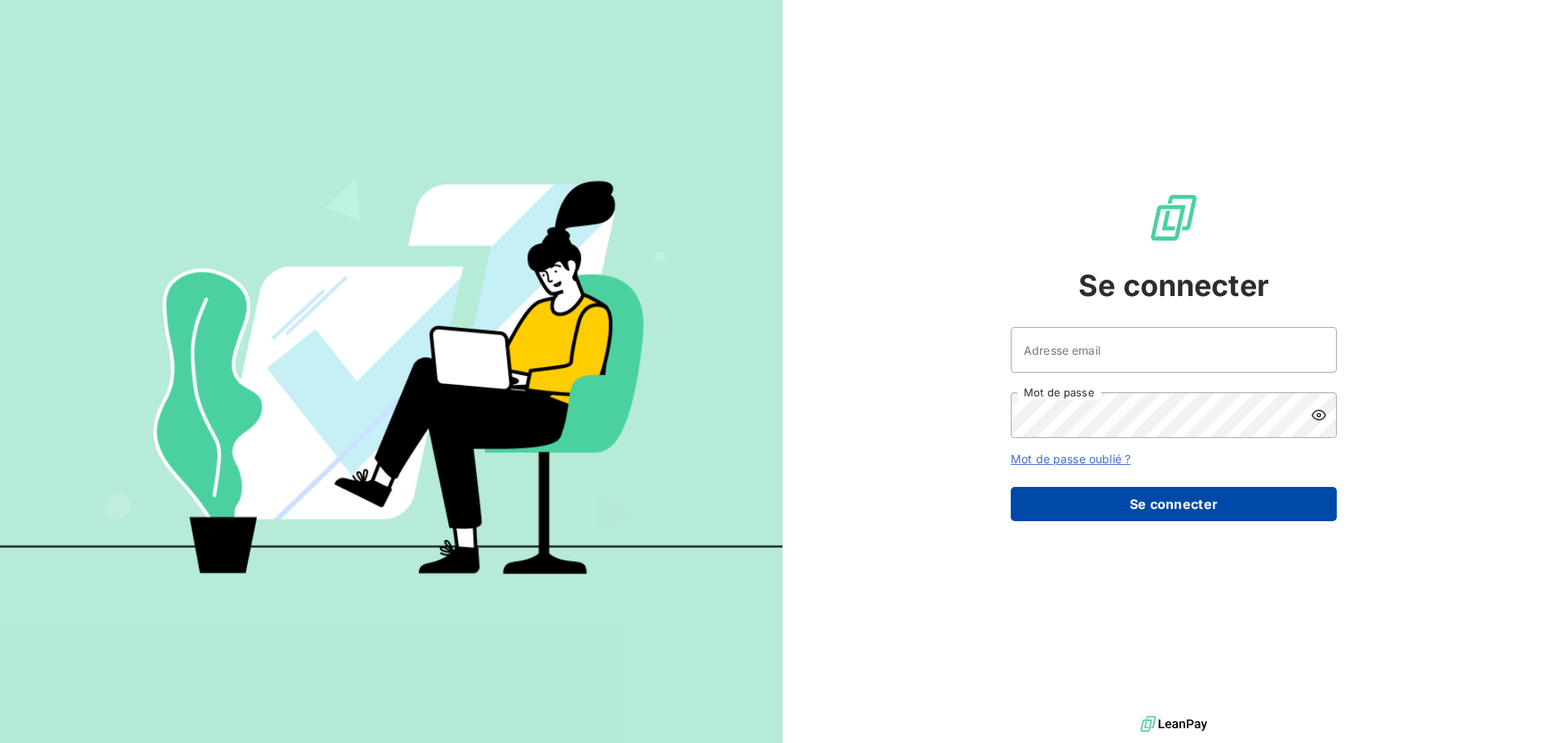 The height and width of the screenshot is (743, 1565). Describe the element at coordinates (1174, 285) in the screenshot. I see `span: Se connecter` at that location.